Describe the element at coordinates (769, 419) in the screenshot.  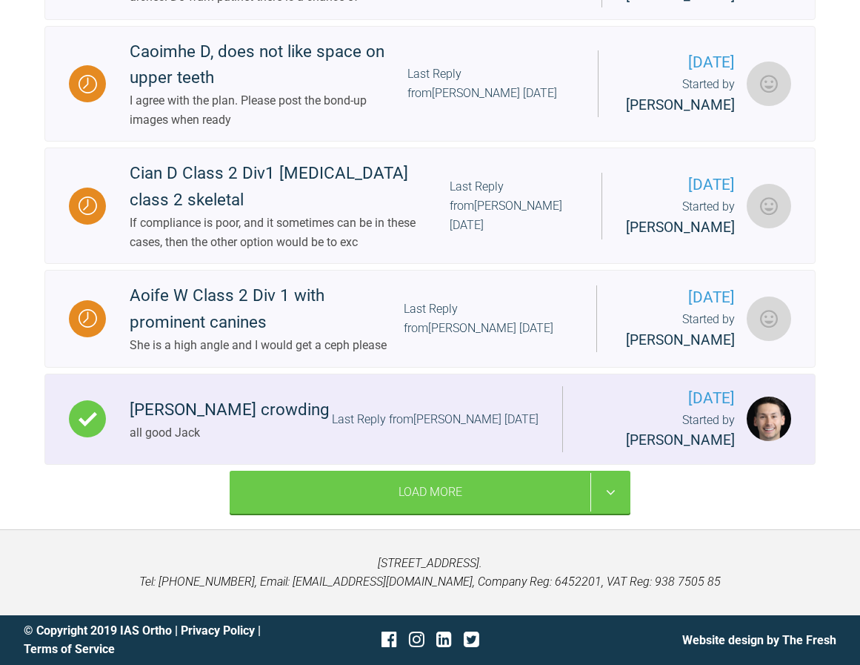
I see `img: Jack Dowling` at that location.